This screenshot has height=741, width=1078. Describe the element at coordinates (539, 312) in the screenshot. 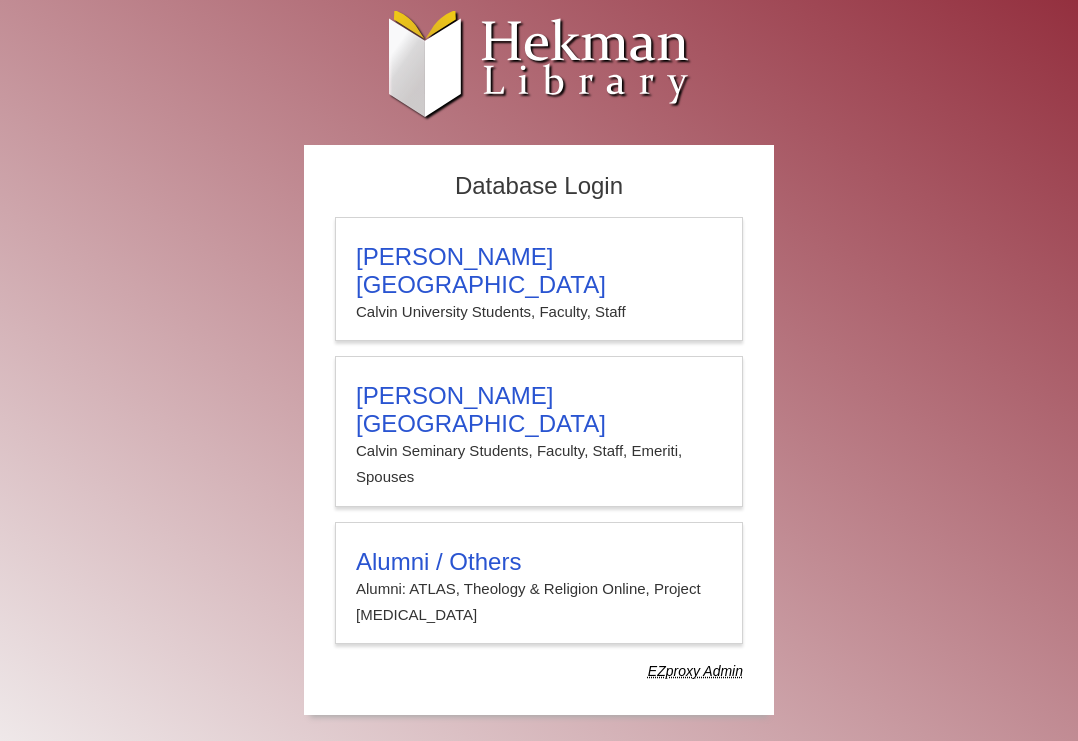

I see `p: Calvin University Students, Faculty, Staff` at that location.